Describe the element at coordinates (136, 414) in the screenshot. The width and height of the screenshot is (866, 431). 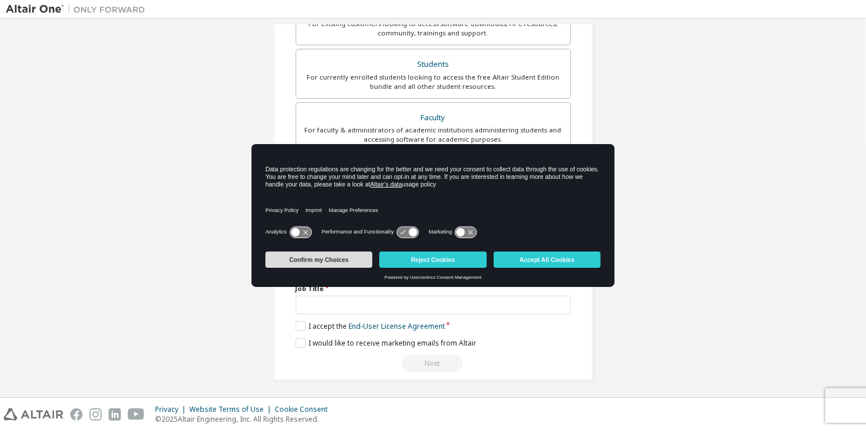
I see `img: youtube.svg` at that location.